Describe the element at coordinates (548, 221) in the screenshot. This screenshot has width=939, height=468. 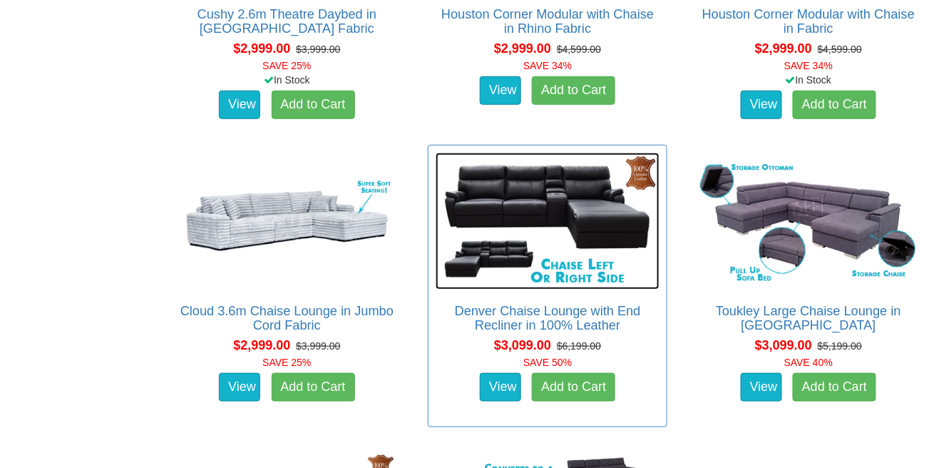
I see `img: Denver Chaise Lounge with End Recliner in 100% Leather` at that location.